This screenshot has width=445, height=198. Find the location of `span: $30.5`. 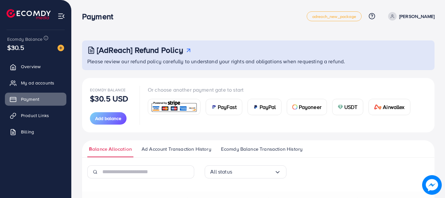

span: $30.5 is located at coordinates (16, 47).